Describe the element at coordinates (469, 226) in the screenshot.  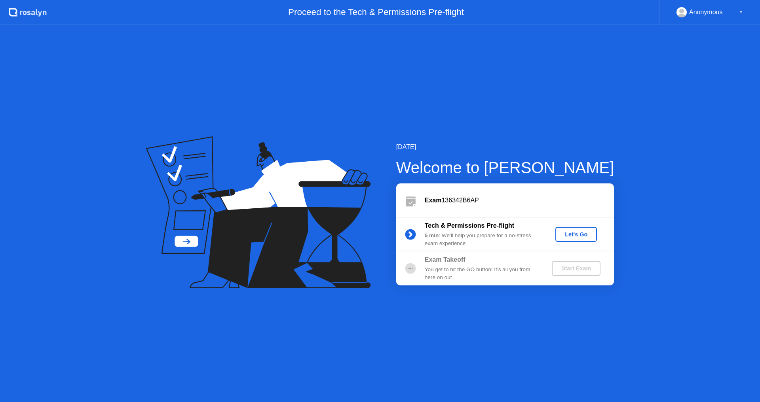
I see `b: Tech & Permissions Pre-flight` at that location.